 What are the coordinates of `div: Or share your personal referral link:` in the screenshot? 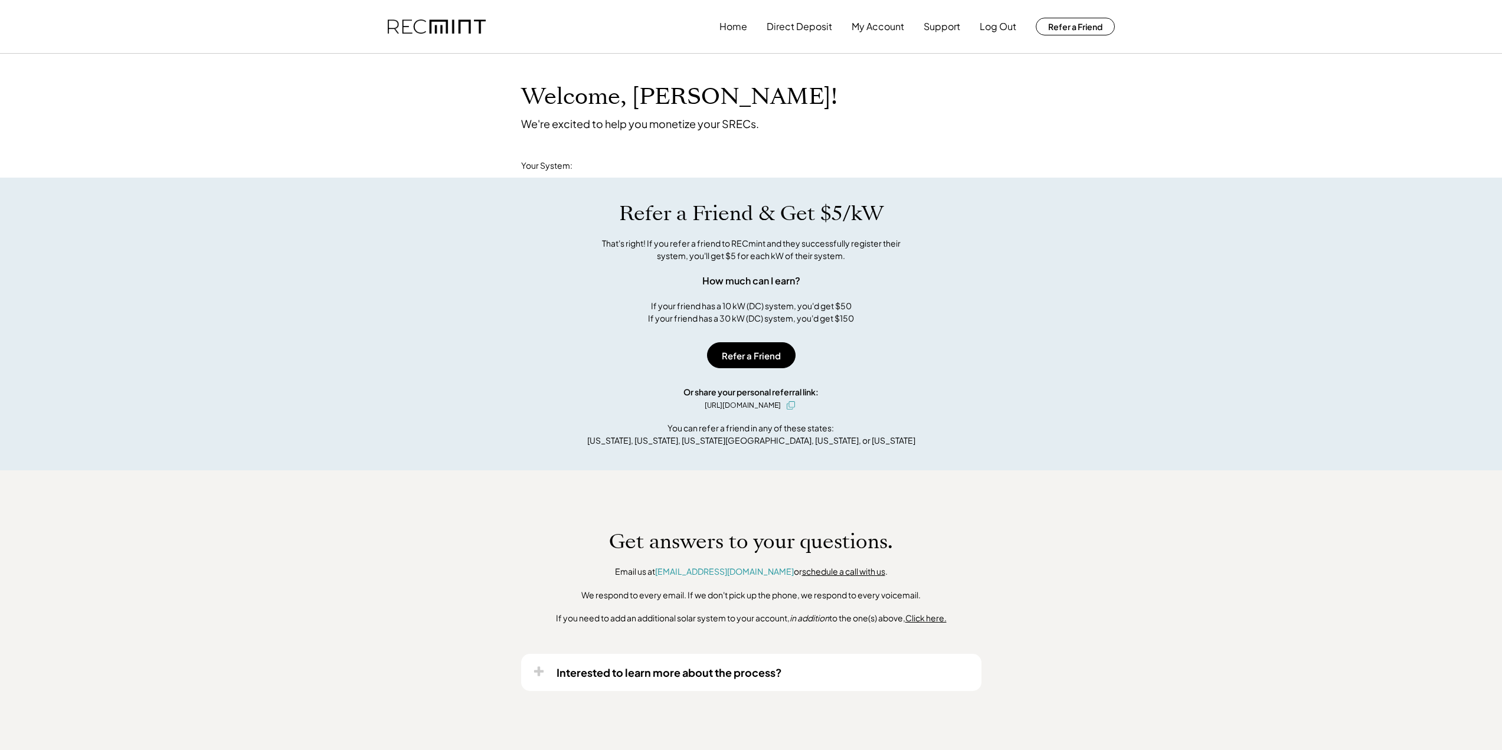 It's located at (751, 392).